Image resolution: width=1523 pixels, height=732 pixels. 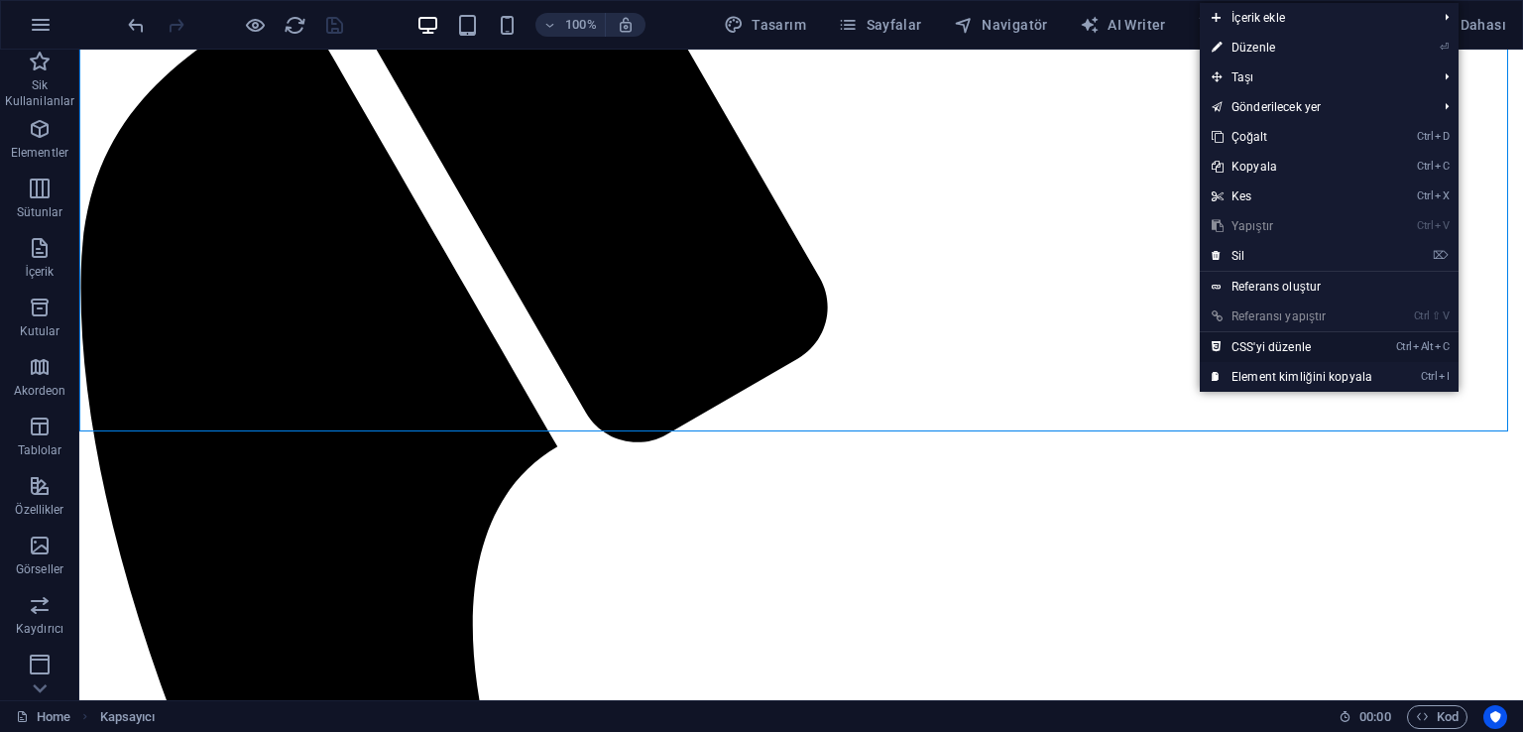 I want to click on p: Özellikler, so click(x=39, y=510).